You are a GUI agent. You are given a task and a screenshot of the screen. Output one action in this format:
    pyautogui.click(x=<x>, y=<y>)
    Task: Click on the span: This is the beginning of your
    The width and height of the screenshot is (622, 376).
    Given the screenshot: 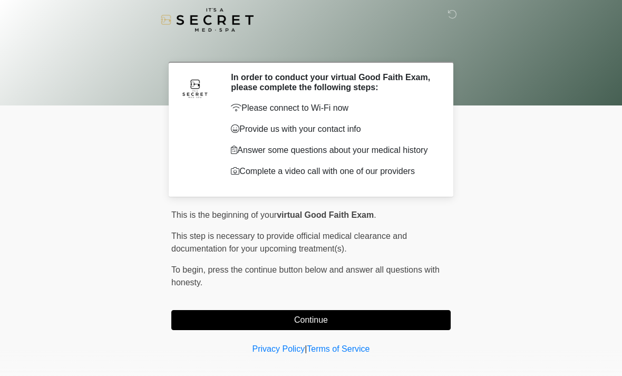 What is the action you would take?
    pyautogui.click(x=224, y=215)
    